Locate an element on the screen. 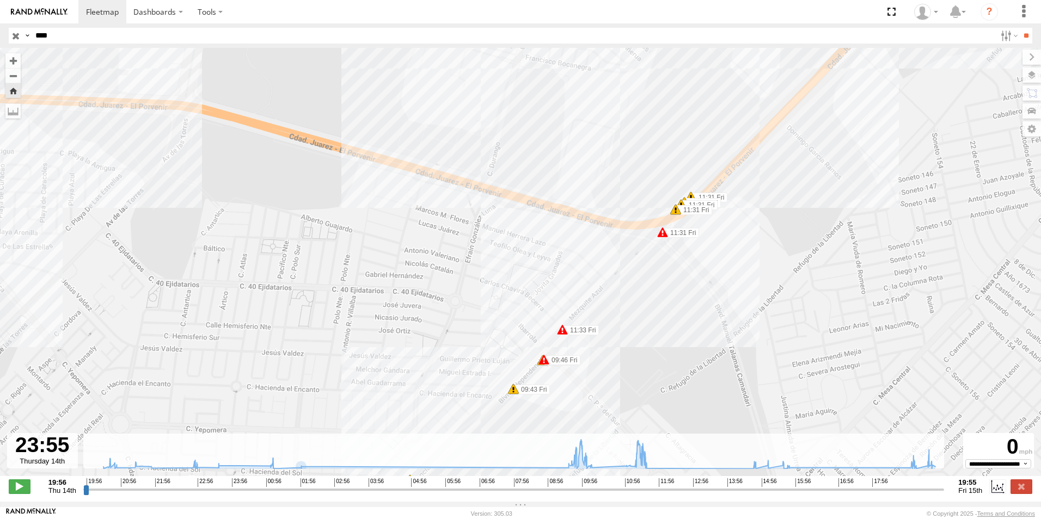  label: Close is located at coordinates (1022, 487).